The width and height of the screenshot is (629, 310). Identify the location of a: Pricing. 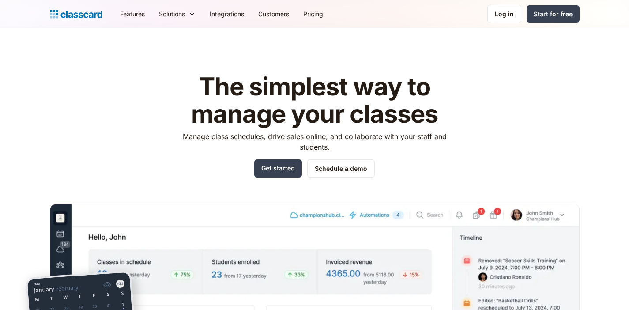
(313, 14).